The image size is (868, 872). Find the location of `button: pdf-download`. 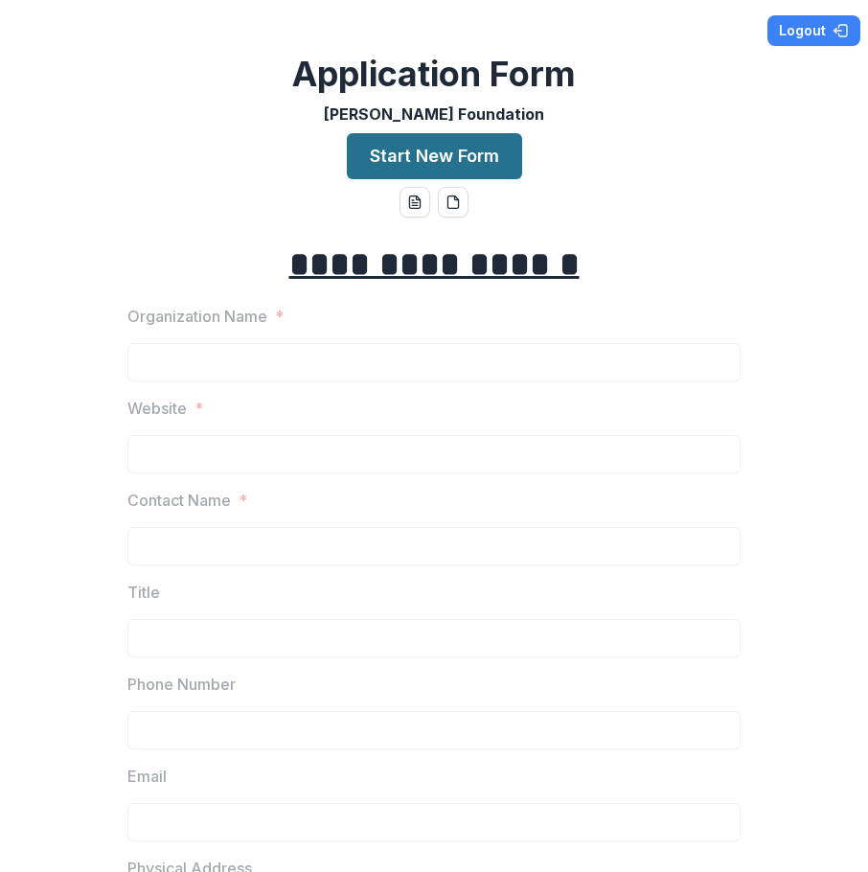

button: pdf-download is located at coordinates (453, 202).